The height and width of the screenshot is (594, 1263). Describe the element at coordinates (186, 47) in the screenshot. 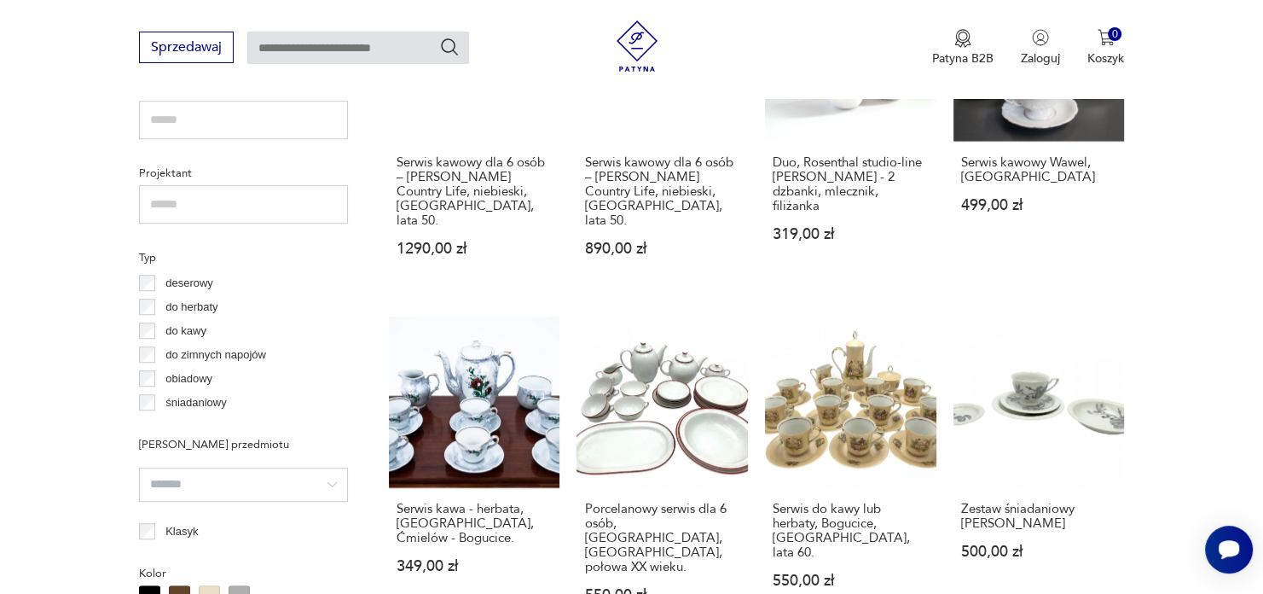

I see `button: Sprzedawaj` at that location.